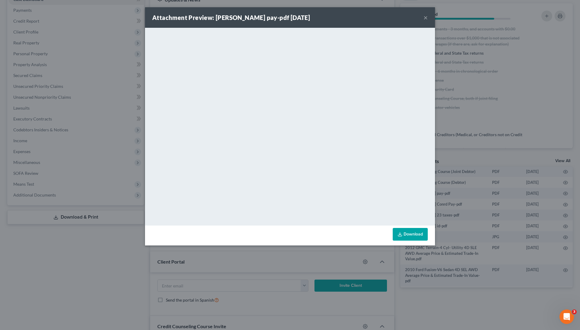 This screenshot has height=330, width=580. What do you see at coordinates (410, 234) in the screenshot?
I see `a: Download` at bounding box center [410, 234].